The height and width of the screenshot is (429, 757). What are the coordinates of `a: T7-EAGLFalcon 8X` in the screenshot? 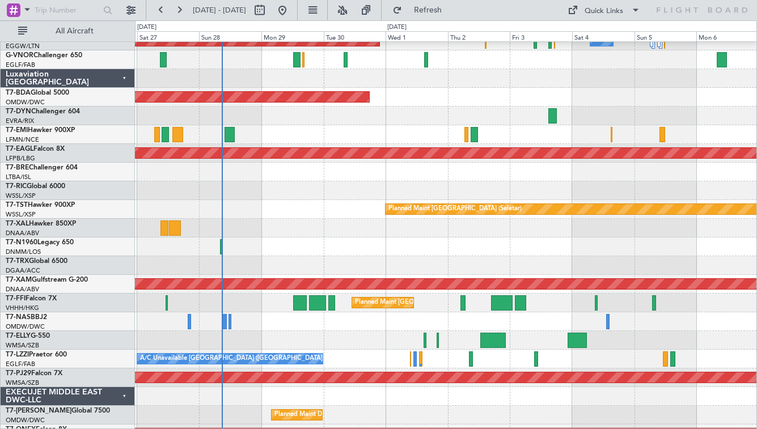 It's located at (35, 149).